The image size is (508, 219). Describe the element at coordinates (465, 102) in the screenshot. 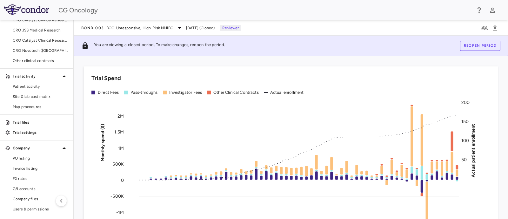

I see `tspan: 200` at that location.